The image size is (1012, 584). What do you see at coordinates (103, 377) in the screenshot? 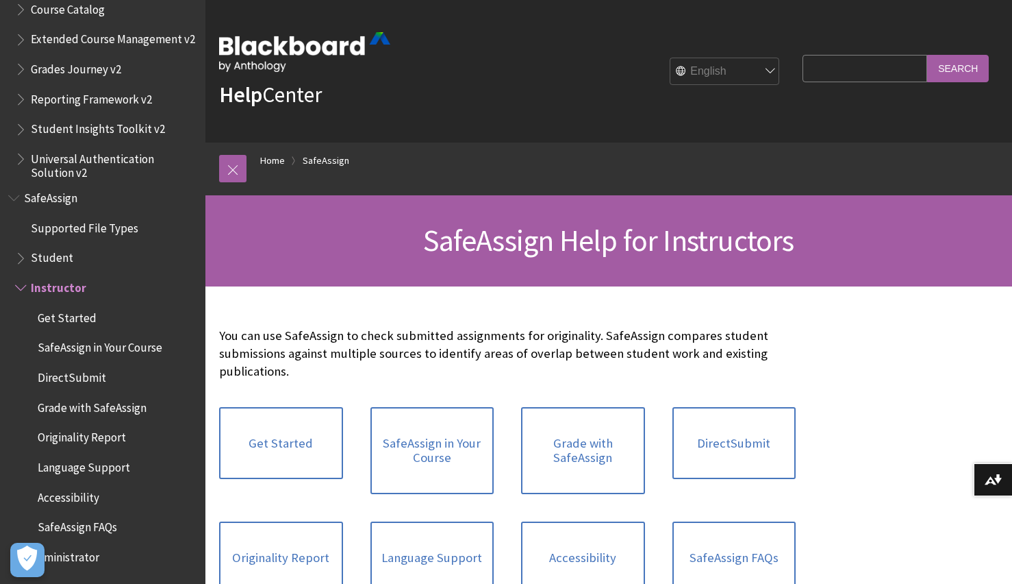
I see `nav: Book outline for Blackboard SafeAssign` at bounding box center [103, 377].